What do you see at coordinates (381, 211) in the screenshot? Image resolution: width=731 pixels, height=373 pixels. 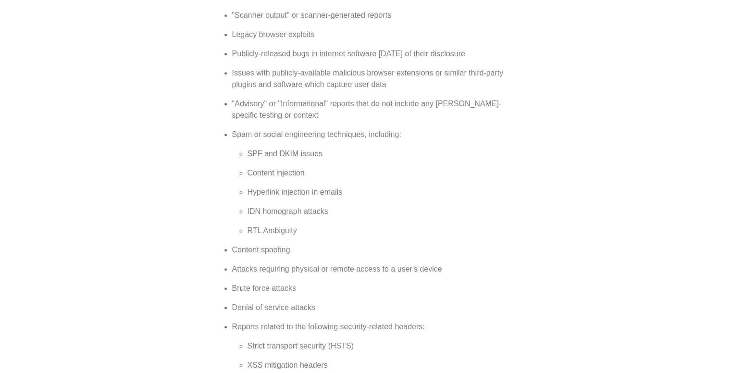 I see `li: IDN homograph attacks` at bounding box center [381, 211].